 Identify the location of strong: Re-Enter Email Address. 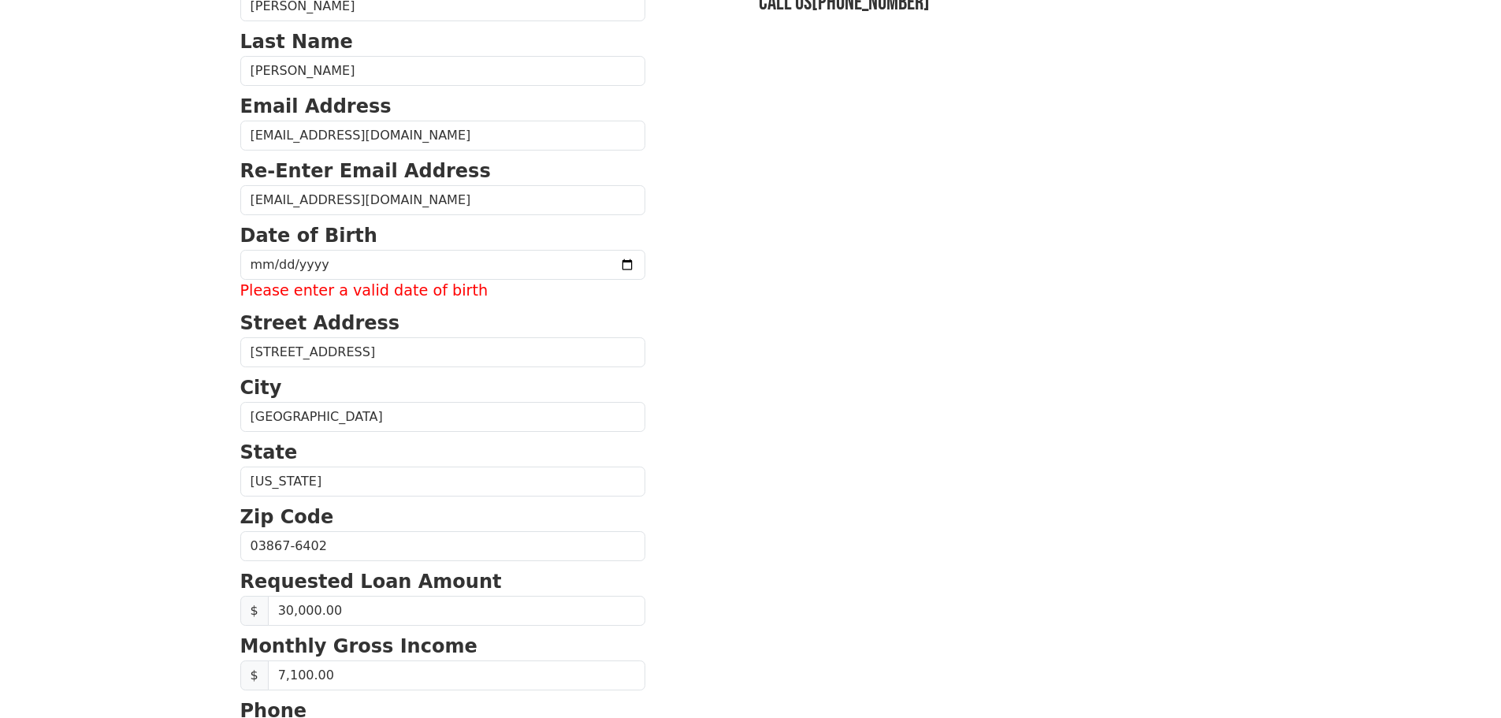
(366, 171).